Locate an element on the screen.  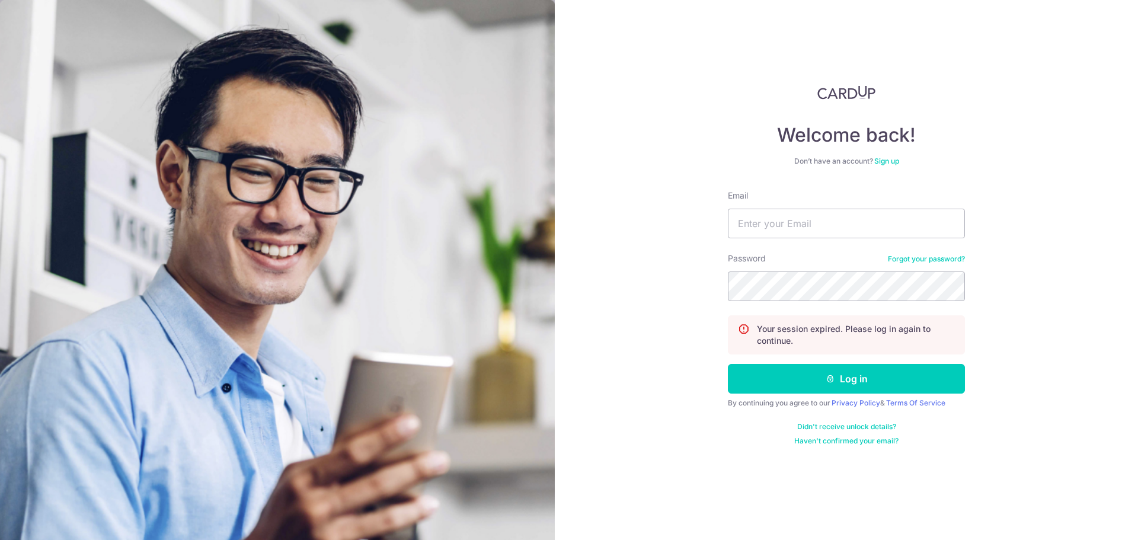
button: Log in is located at coordinates (846, 379).